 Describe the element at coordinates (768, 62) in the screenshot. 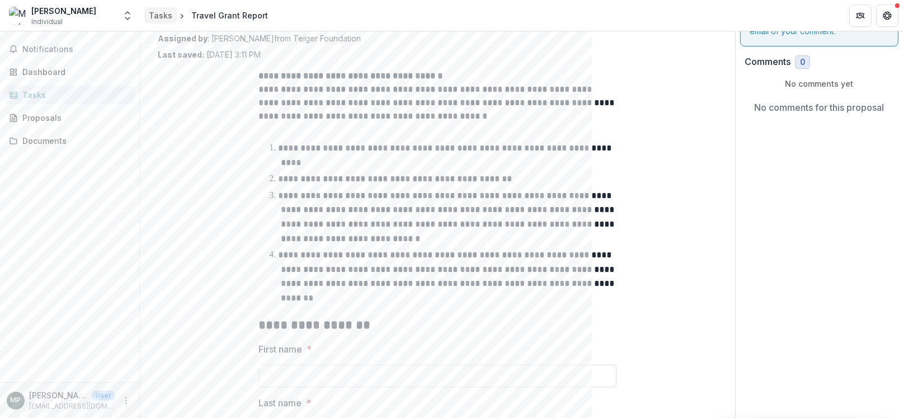

I see `h2: Comments` at that location.